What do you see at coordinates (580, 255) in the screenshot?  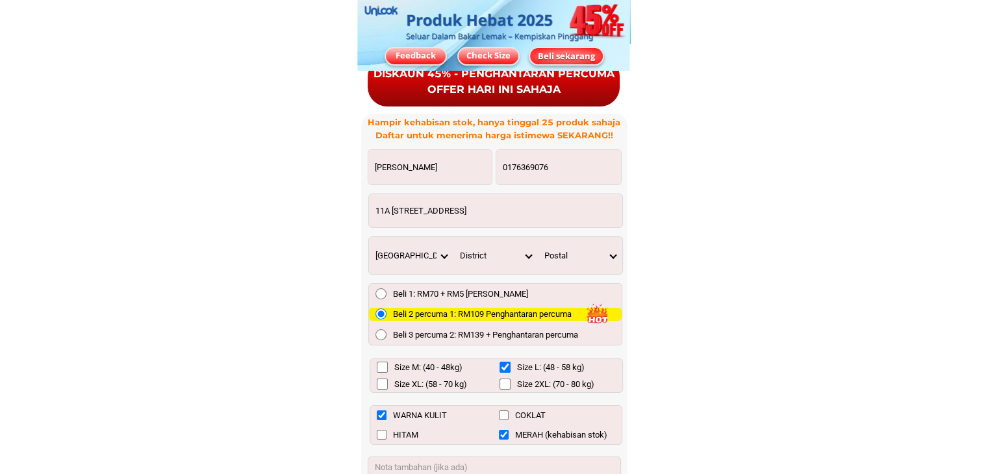 I see `select: Select postal code` at bounding box center [580, 255].